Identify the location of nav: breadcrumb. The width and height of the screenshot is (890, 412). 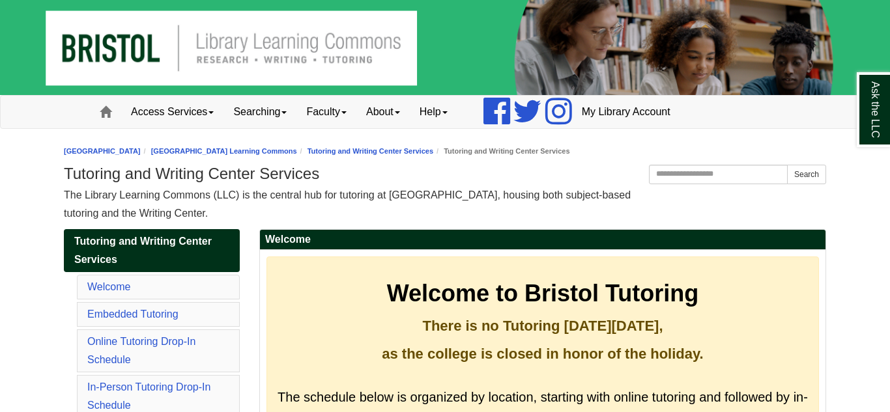
(445, 151).